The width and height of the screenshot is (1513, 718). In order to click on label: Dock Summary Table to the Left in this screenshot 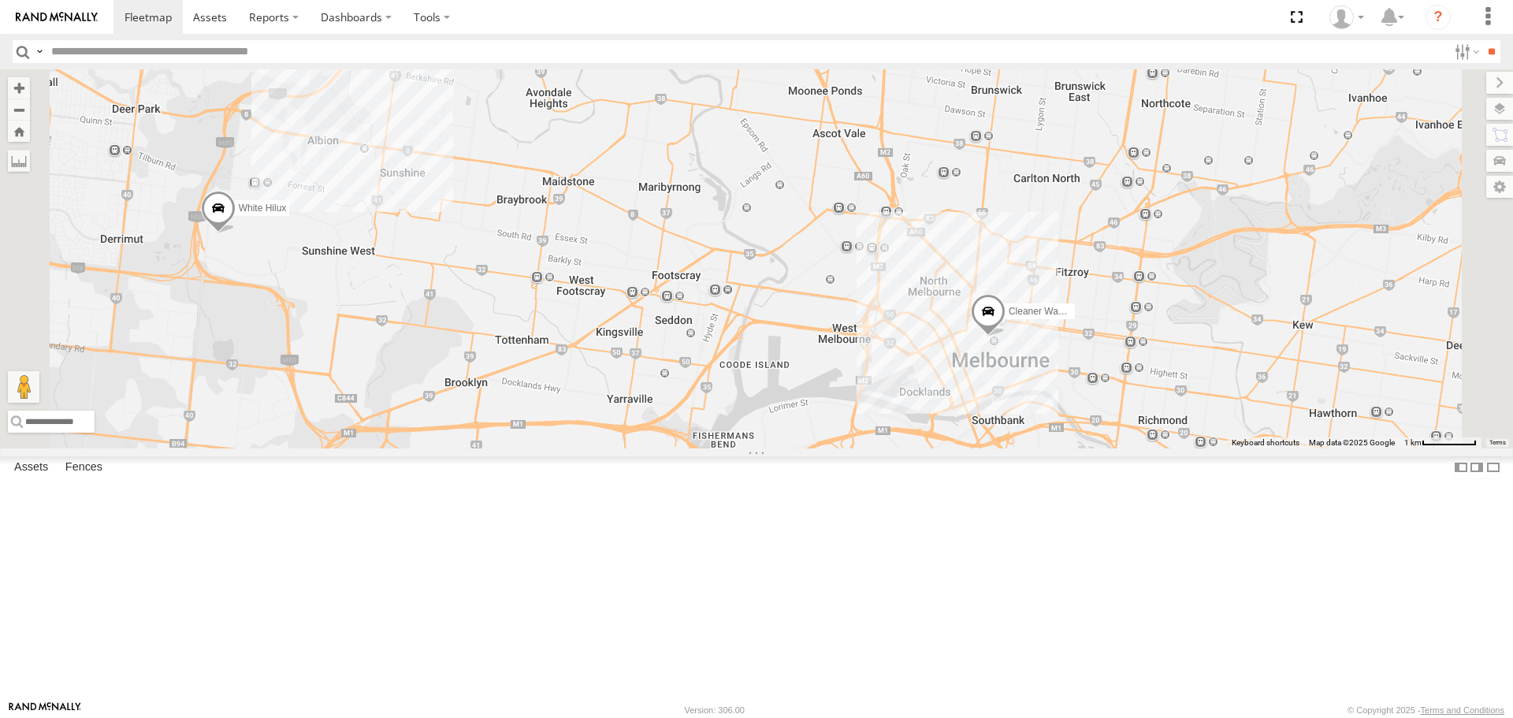, I will do `click(1461, 467)`.